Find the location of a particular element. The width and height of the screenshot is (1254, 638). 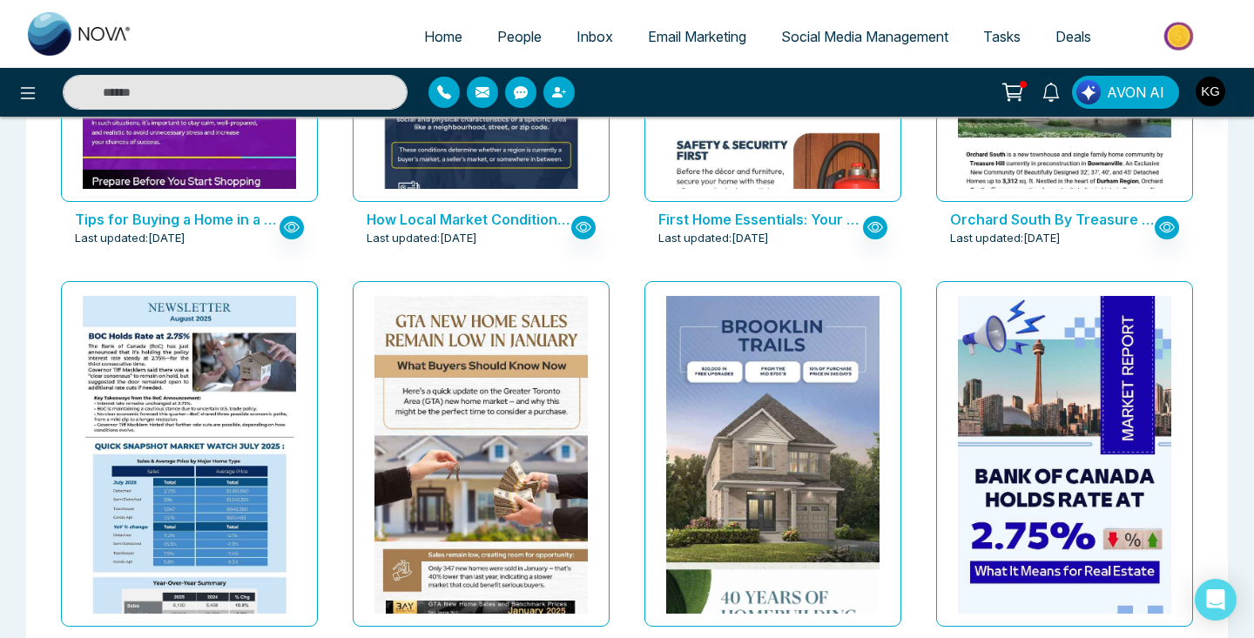

a: Tasks is located at coordinates (1001, 37).